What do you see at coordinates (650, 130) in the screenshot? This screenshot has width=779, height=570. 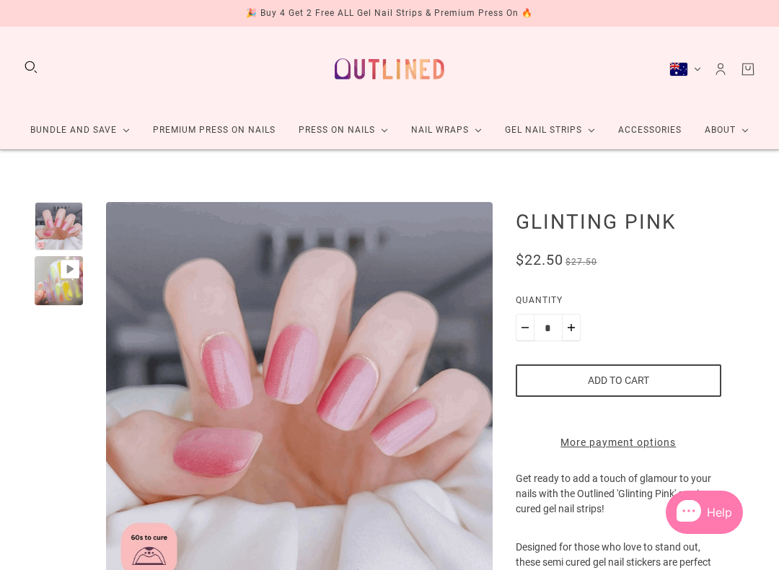 I see `a: Accessories` at bounding box center [650, 130].